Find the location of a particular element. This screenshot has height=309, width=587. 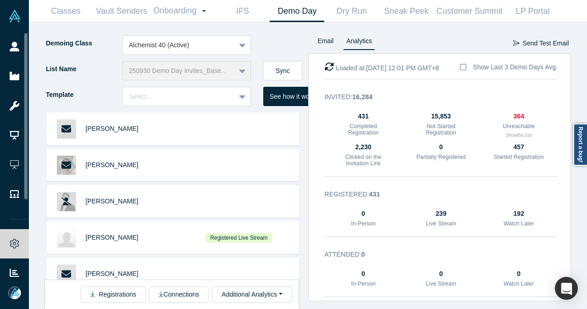

button: Registrations is located at coordinates (113, 294).